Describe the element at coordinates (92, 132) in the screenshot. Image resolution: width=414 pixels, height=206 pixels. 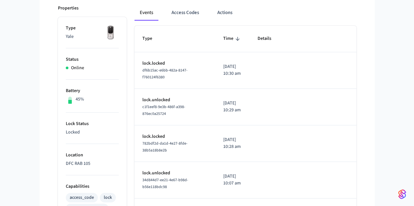
I see `p: Locked` at that location.